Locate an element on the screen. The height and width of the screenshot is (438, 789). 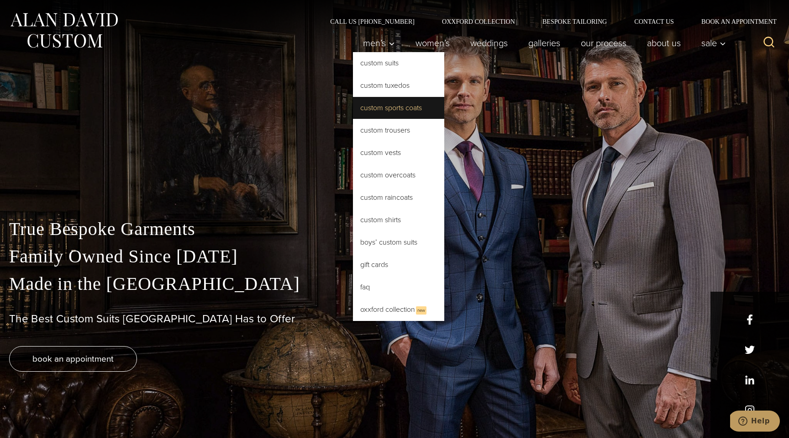
a: Custom Trousers is located at coordinates (399, 130).